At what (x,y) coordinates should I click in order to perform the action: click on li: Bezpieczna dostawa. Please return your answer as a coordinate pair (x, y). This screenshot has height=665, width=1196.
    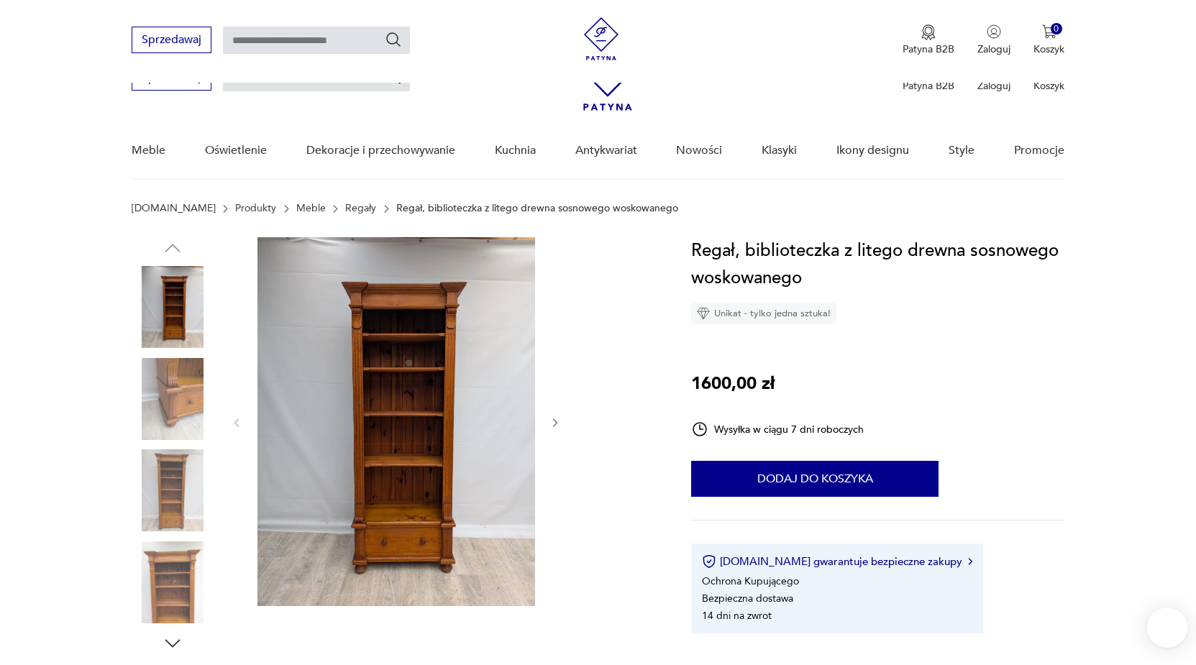
    Looking at the image, I should click on (747, 598).